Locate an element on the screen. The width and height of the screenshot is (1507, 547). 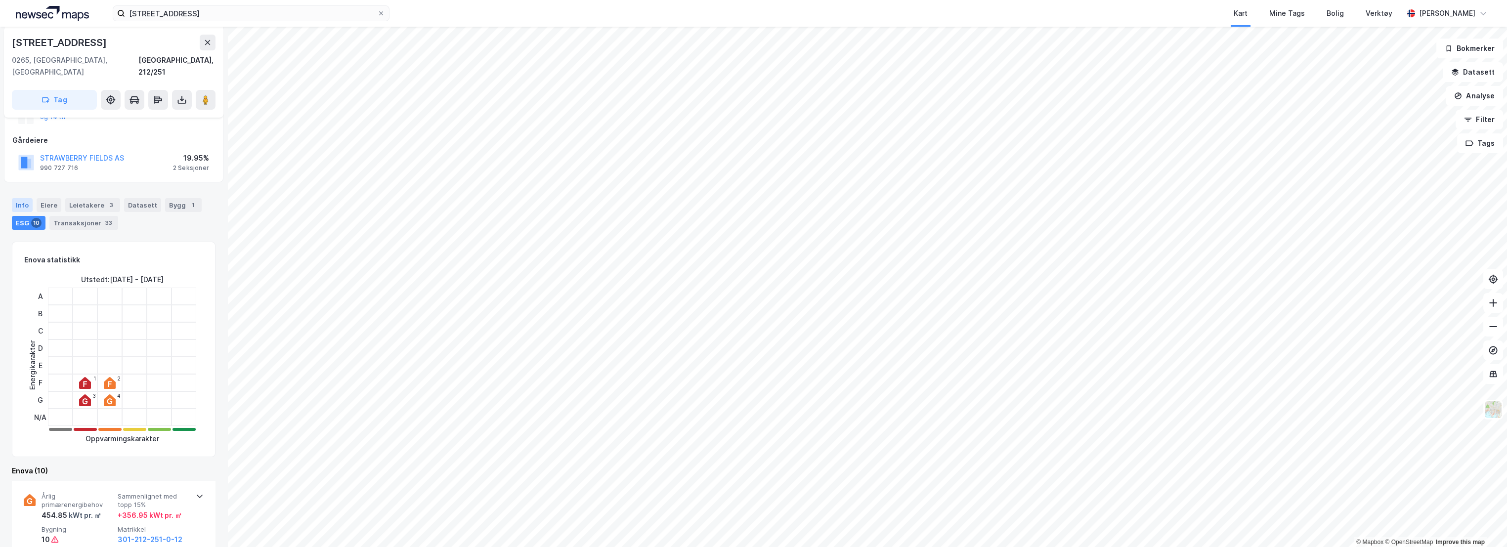
div: Verktøy is located at coordinates (1379, 13).